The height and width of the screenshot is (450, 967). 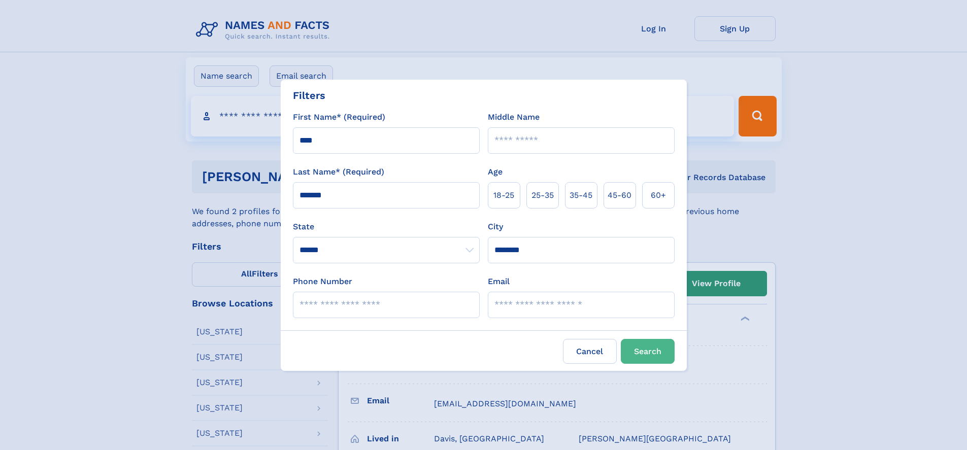 What do you see at coordinates (648, 351) in the screenshot?
I see `button: Search` at bounding box center [648, 351].